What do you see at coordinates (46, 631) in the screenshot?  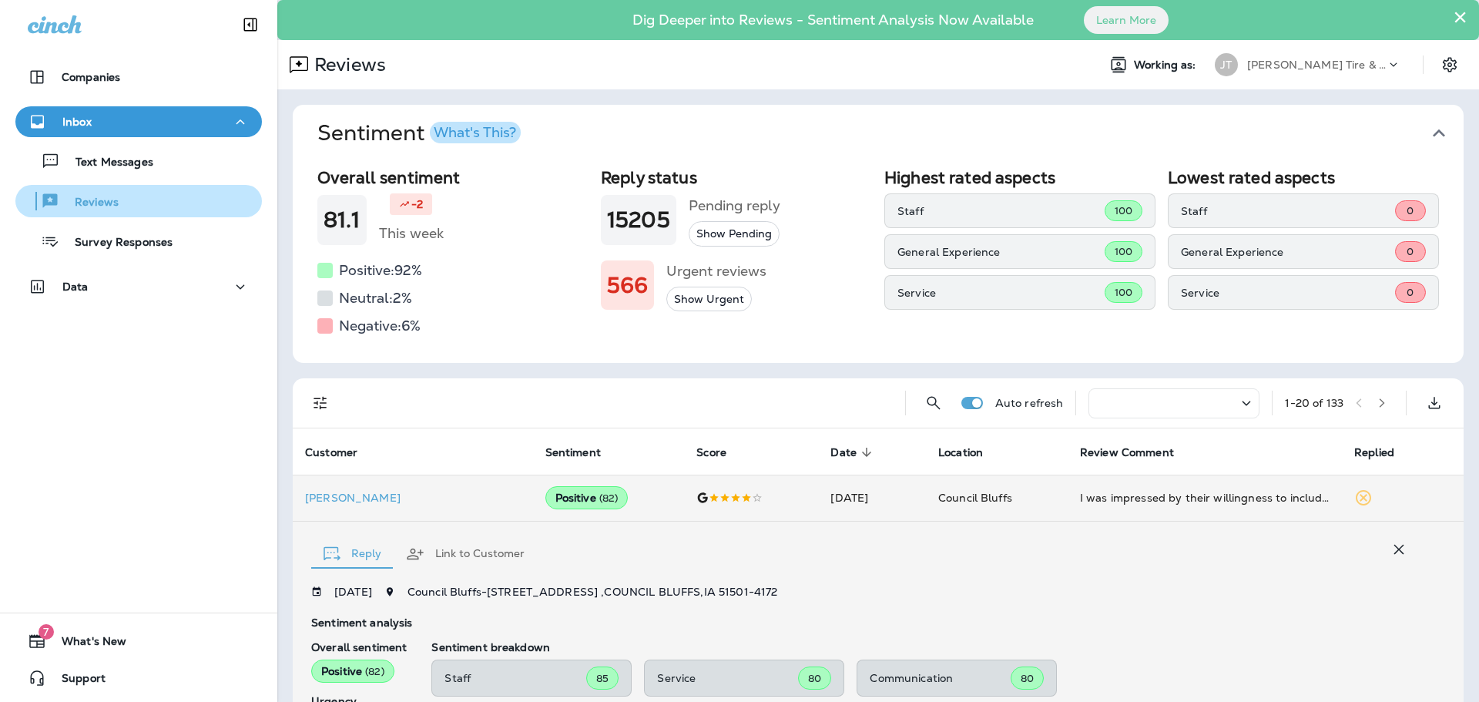 I see `span: 7` at bounding box center [46, 631].